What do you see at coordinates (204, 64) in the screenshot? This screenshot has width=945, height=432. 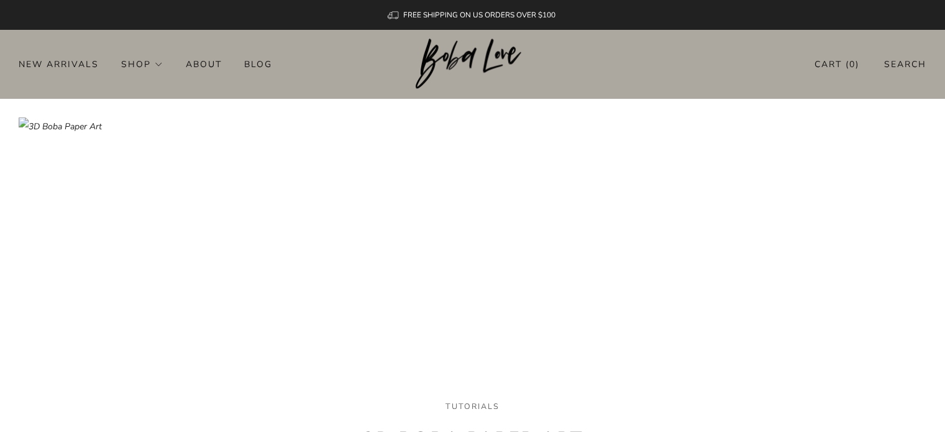 I see `a: About` at bounding box center [204, 64].